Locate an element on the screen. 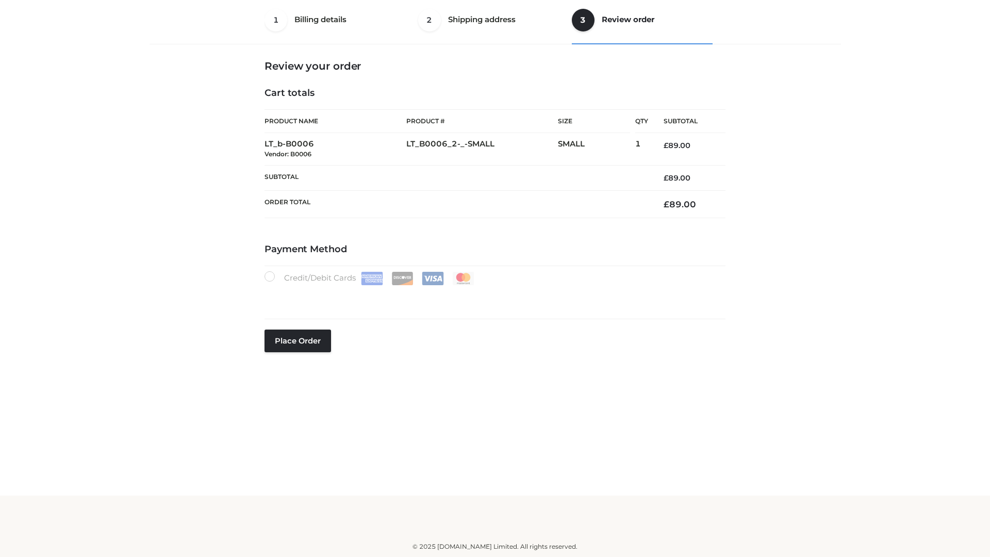  th: Product # is located at coordinates (482, 121).